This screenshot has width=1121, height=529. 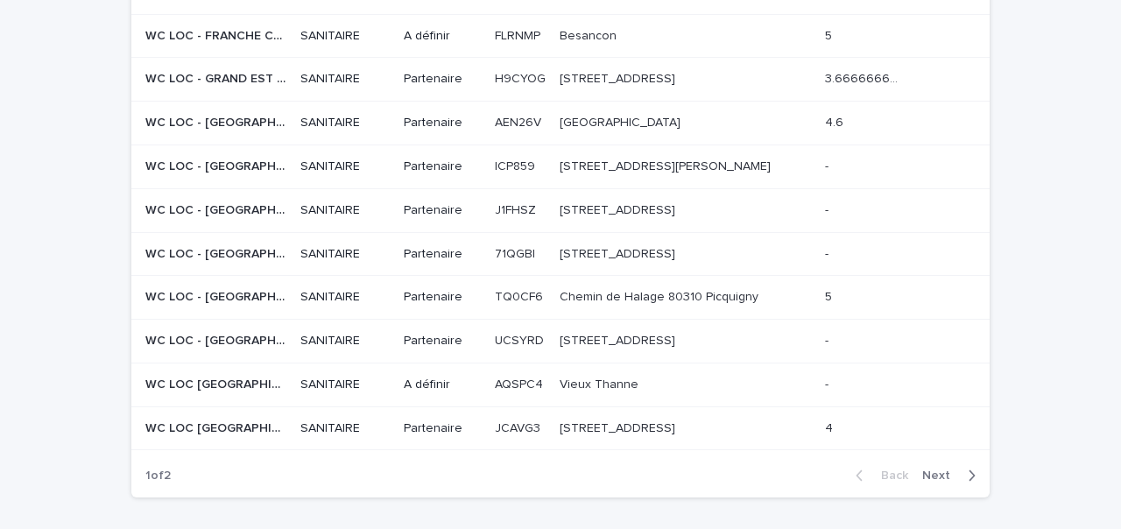 I want to click on tr: WC LOC - GRAND EST - WITRY CAURELWC LOC - GRAND EST - WITRY CAUREL SANITAIREPartenaireH9CYOGH9CYO..., so click(x=561, y=80).